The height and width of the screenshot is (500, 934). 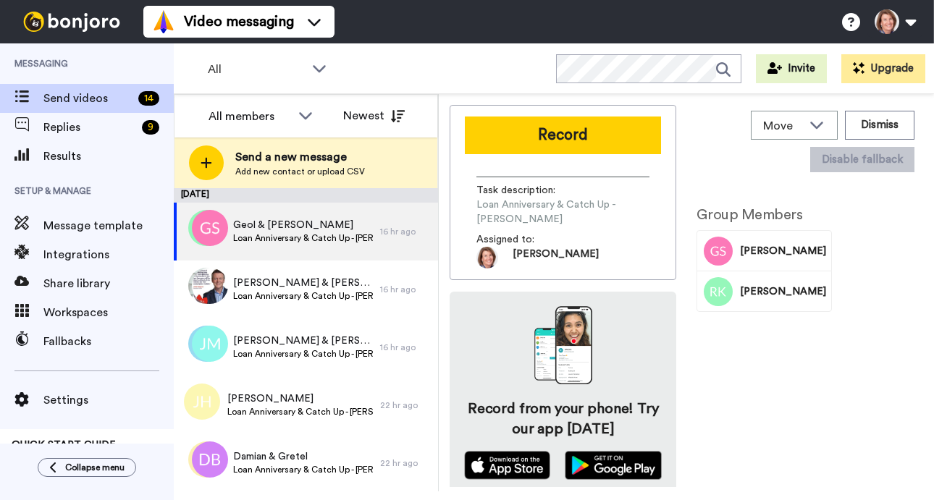 What do you see at coordinates (880, 125) in the screenshot?
I see `button: Dismiss` at bounding box center [880, 125].